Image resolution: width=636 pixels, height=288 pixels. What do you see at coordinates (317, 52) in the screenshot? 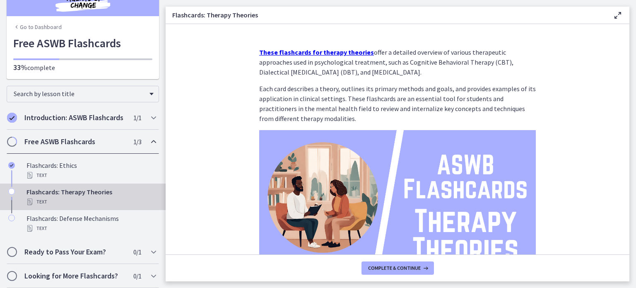
I see `strong: These flashcards for therapy theories` at bounding box center [317, 52].